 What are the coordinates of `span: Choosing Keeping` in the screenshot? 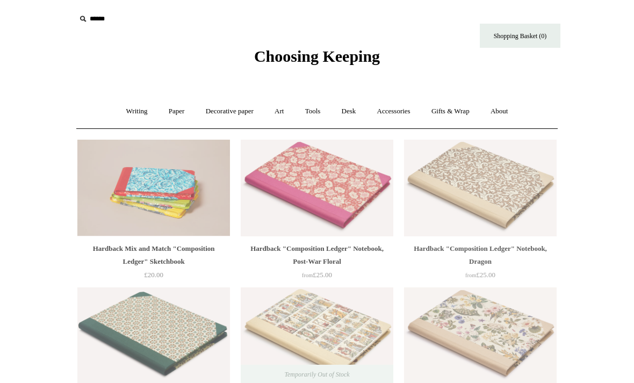 It's located at (317, 56).